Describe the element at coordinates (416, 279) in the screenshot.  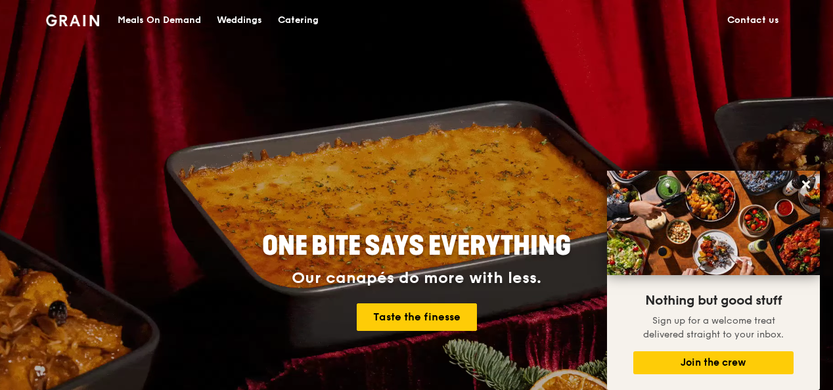
I see `div: Our canapés do more with less.` at that location.